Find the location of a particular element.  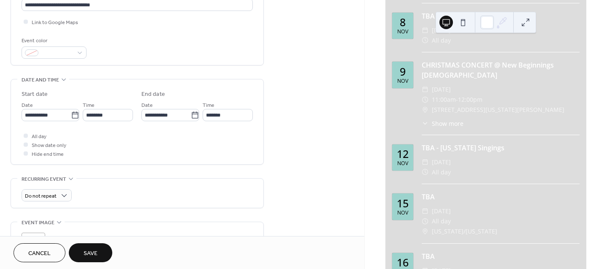

span: Do not repeat is located at coordinates (41, 196).